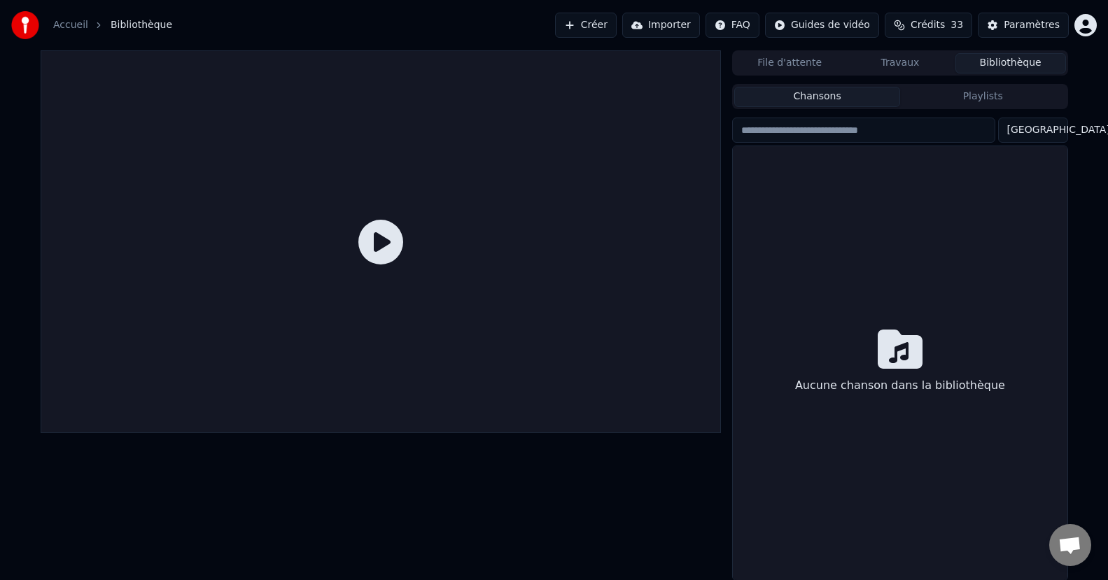 The width and height of the screenshot is (1108, 580). What do you see at coordinates (1024, 25) in the screenshot?
I see `button: Paramètres` at bounding box center [1024, 25].